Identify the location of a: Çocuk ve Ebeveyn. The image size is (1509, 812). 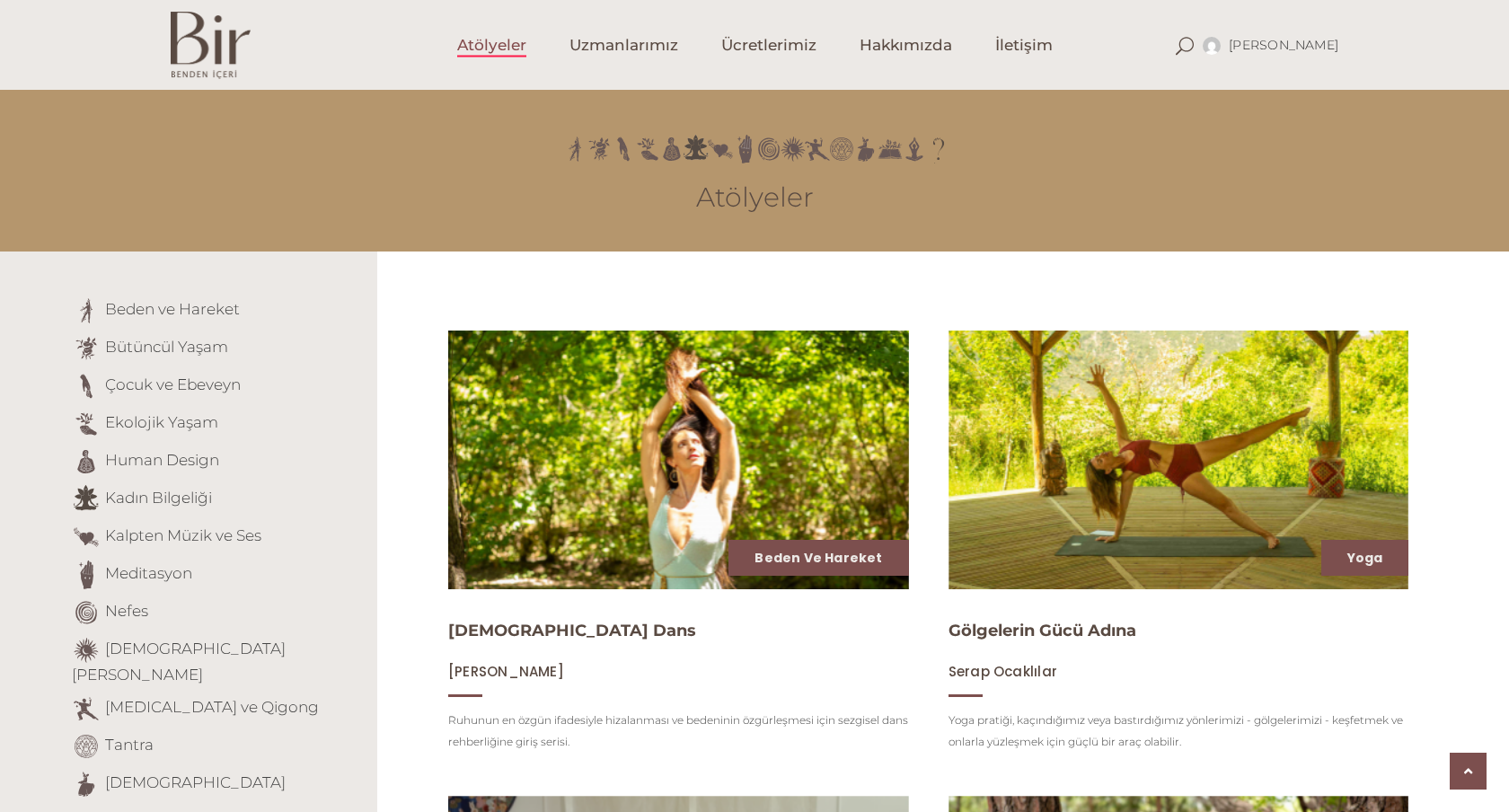
(172, 385).